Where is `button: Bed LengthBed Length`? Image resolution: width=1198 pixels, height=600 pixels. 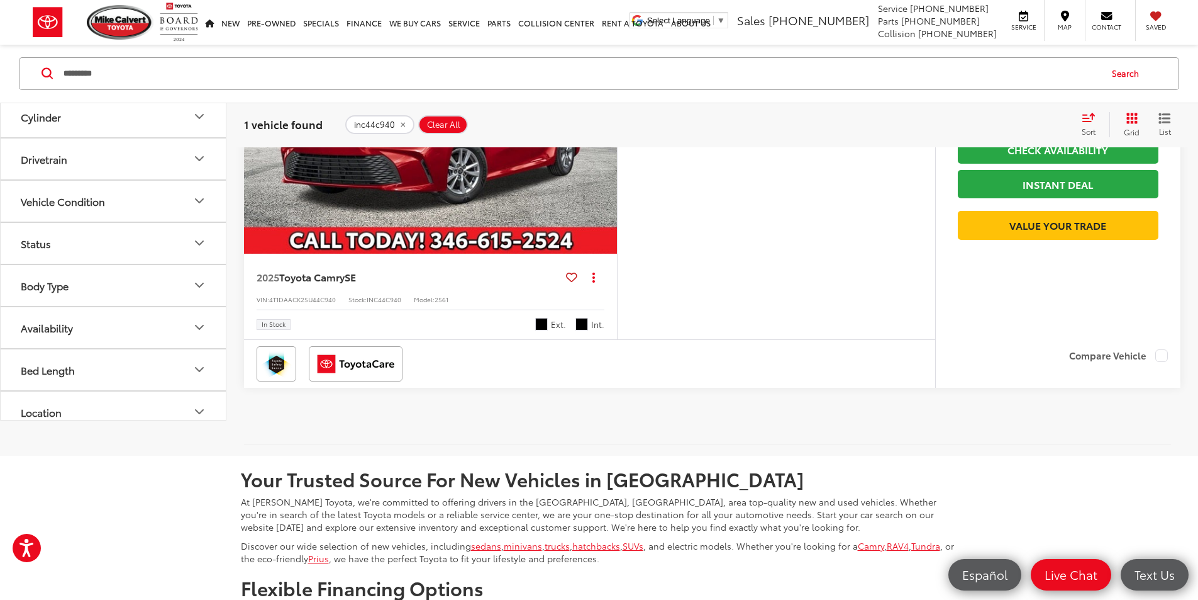 button: Bed LengthBed Length is located at coordinates (114, 369).